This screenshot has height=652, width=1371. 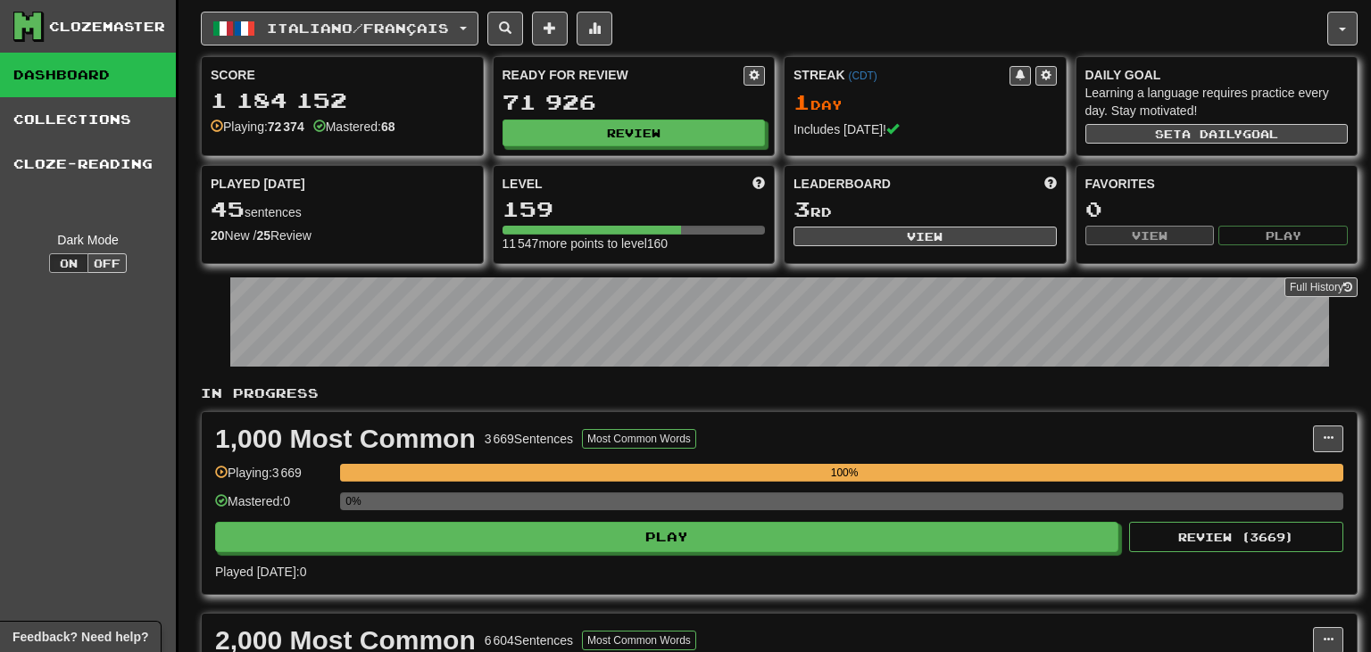 I want to click on div: Day, so click(x=924, y=103).